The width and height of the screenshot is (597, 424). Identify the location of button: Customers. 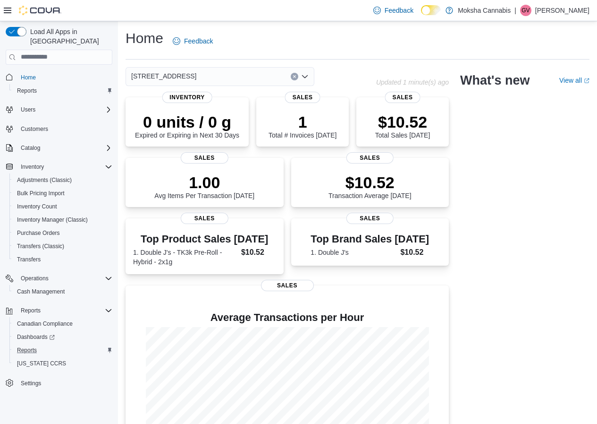
(59, 128).